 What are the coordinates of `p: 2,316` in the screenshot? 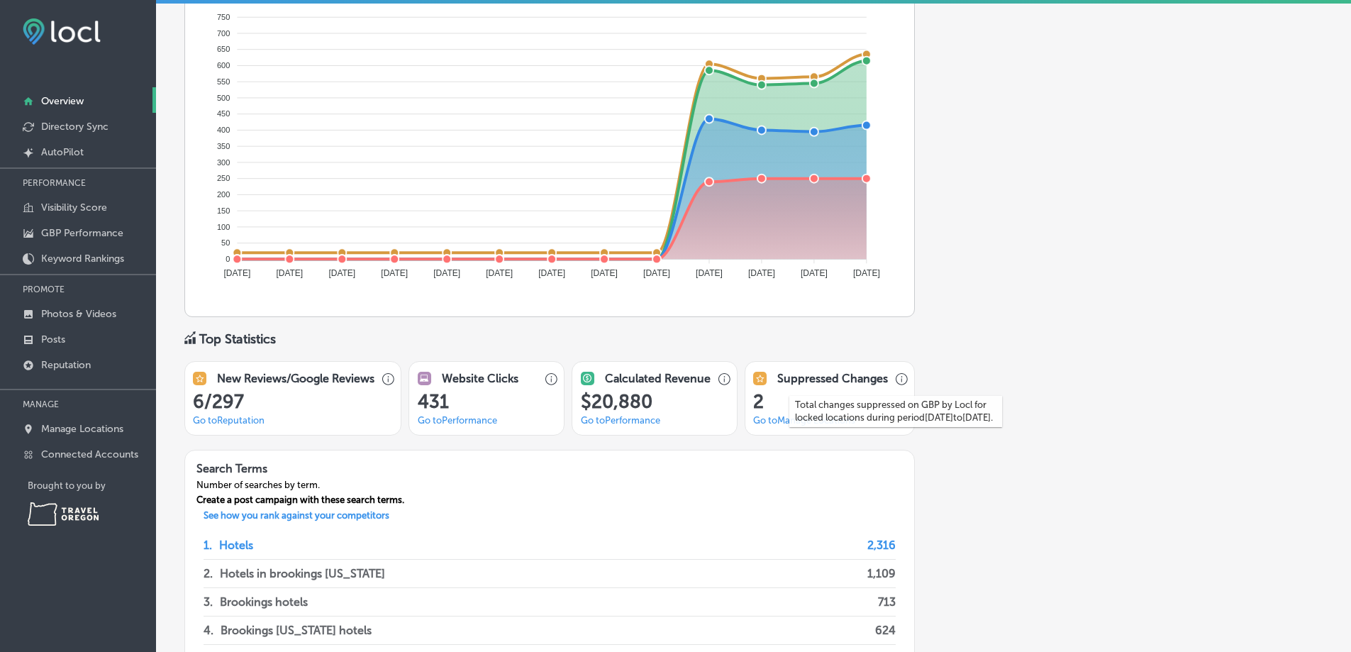 It's located at (882, 545).